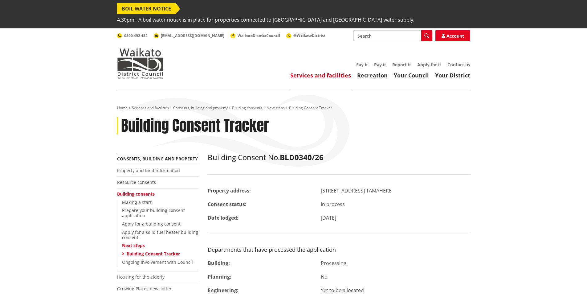  What do you see at coordinates (136, 35) in the screenshot?
I see `span: 0800 492 452` at bounding box center [136, 35].